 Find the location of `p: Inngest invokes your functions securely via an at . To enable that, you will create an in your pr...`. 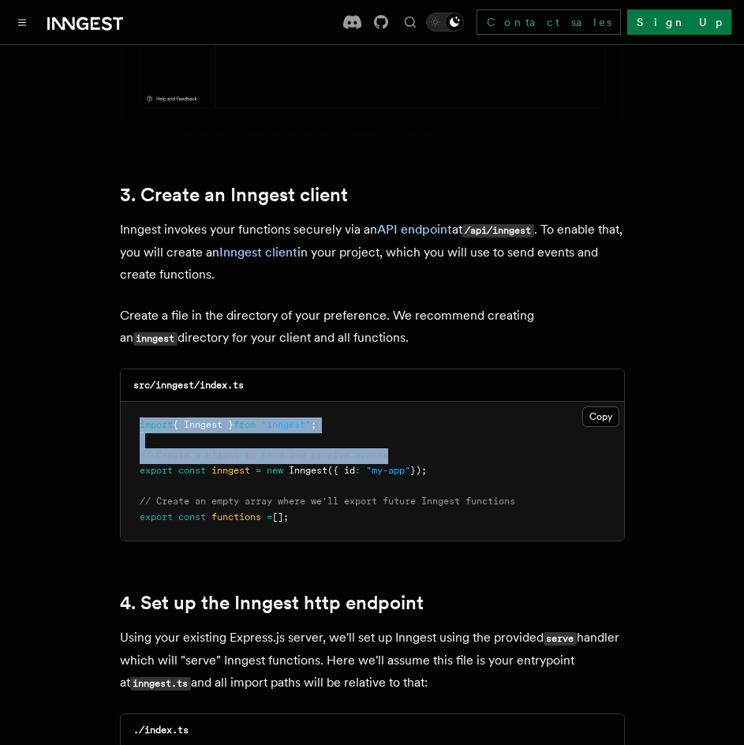

p: Inngest invokes your functions securely via an at . To enable that, you will create an in your pr... is located at coordinates (372, 252).